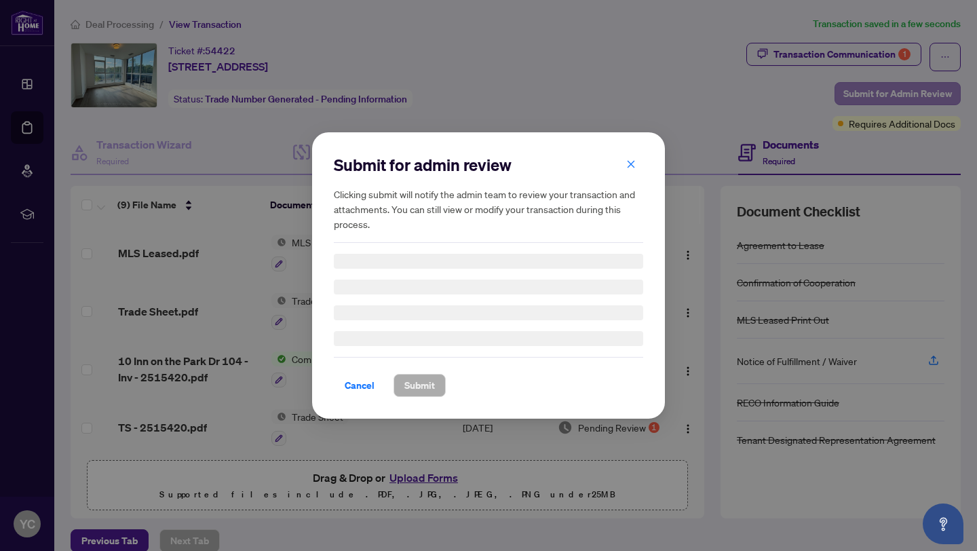  Describe the element at coordinates (488, 209) in the screenshot. I see `h5: Clicking submit will notify the admin team to review your transaction and attachments. You can st...` at that location.